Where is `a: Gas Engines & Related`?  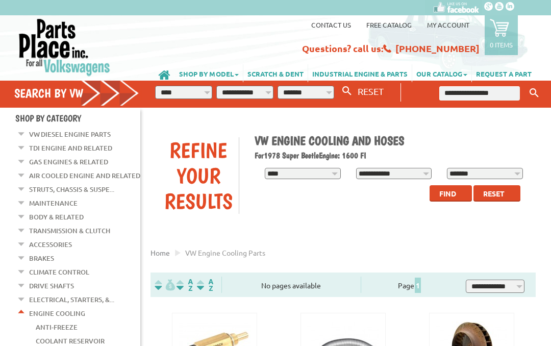 a: Gas Engines & Related is located at coordinates (68, 162).